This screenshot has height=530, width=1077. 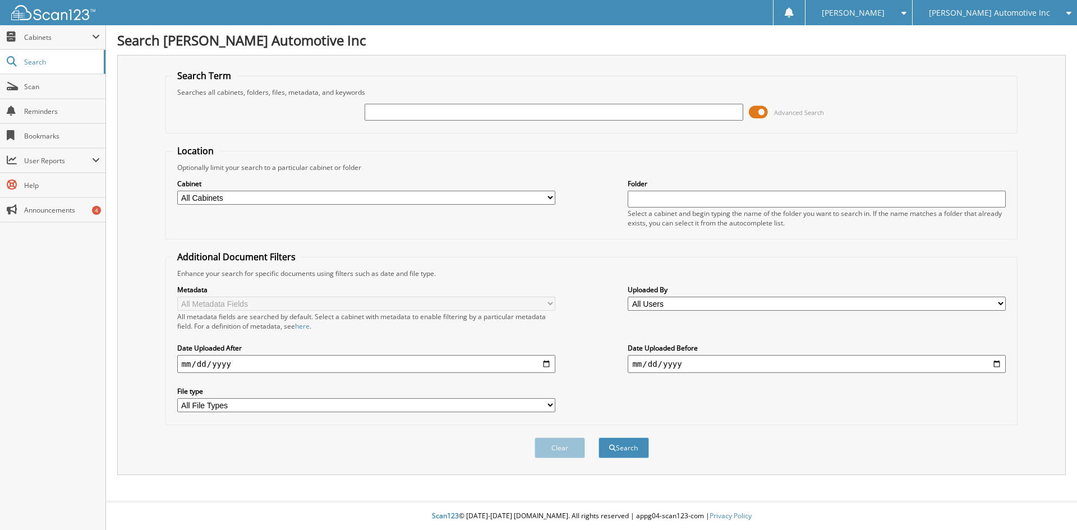 What do you see at coordinates (62, 210) in the screenshot?
I see `span: Announcements` at bounding box center [62, 210].